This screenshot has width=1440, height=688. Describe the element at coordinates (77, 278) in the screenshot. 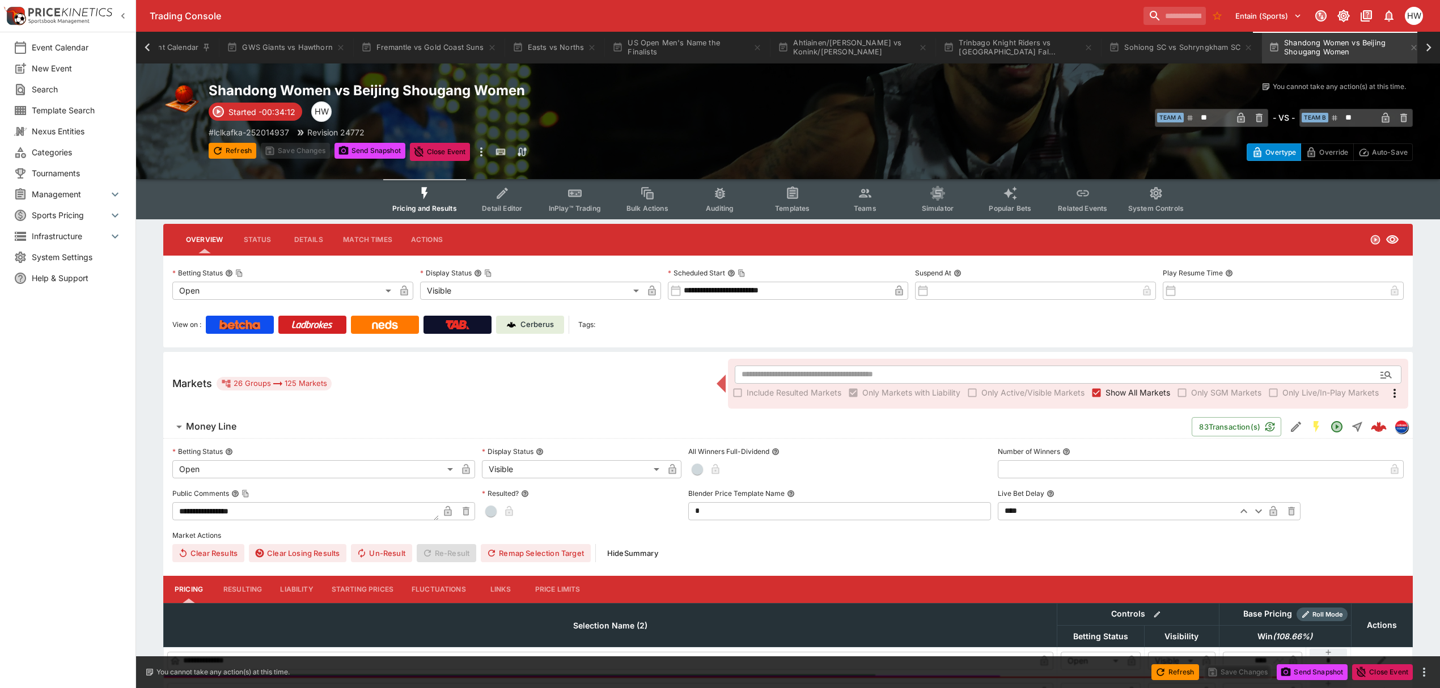

I see `span: Help & Support` at that location.